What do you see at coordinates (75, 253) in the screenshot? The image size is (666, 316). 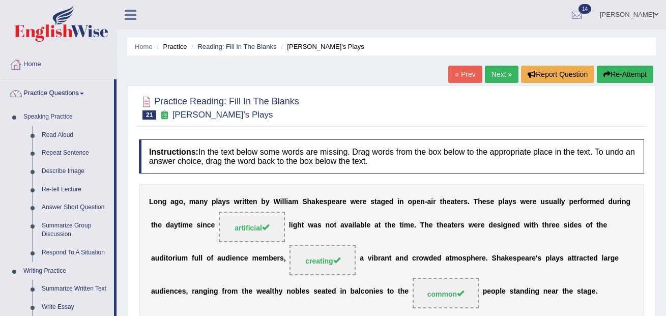 I see `a: Respond To A Situation` at bounding box center [75, 253].